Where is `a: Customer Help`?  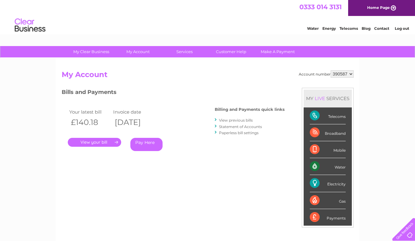 a: Customer Help is located at coordinates (231, 52).